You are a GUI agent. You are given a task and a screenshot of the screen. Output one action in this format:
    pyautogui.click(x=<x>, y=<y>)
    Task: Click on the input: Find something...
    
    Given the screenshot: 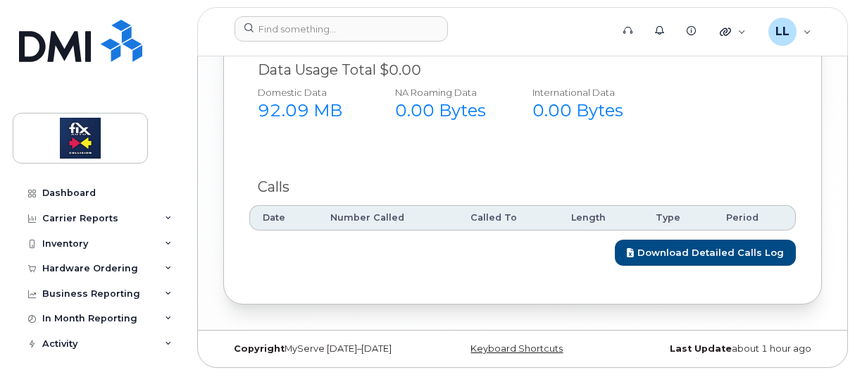 What is the action you would take?
    pyautogui.click(x=341, y=29)
    